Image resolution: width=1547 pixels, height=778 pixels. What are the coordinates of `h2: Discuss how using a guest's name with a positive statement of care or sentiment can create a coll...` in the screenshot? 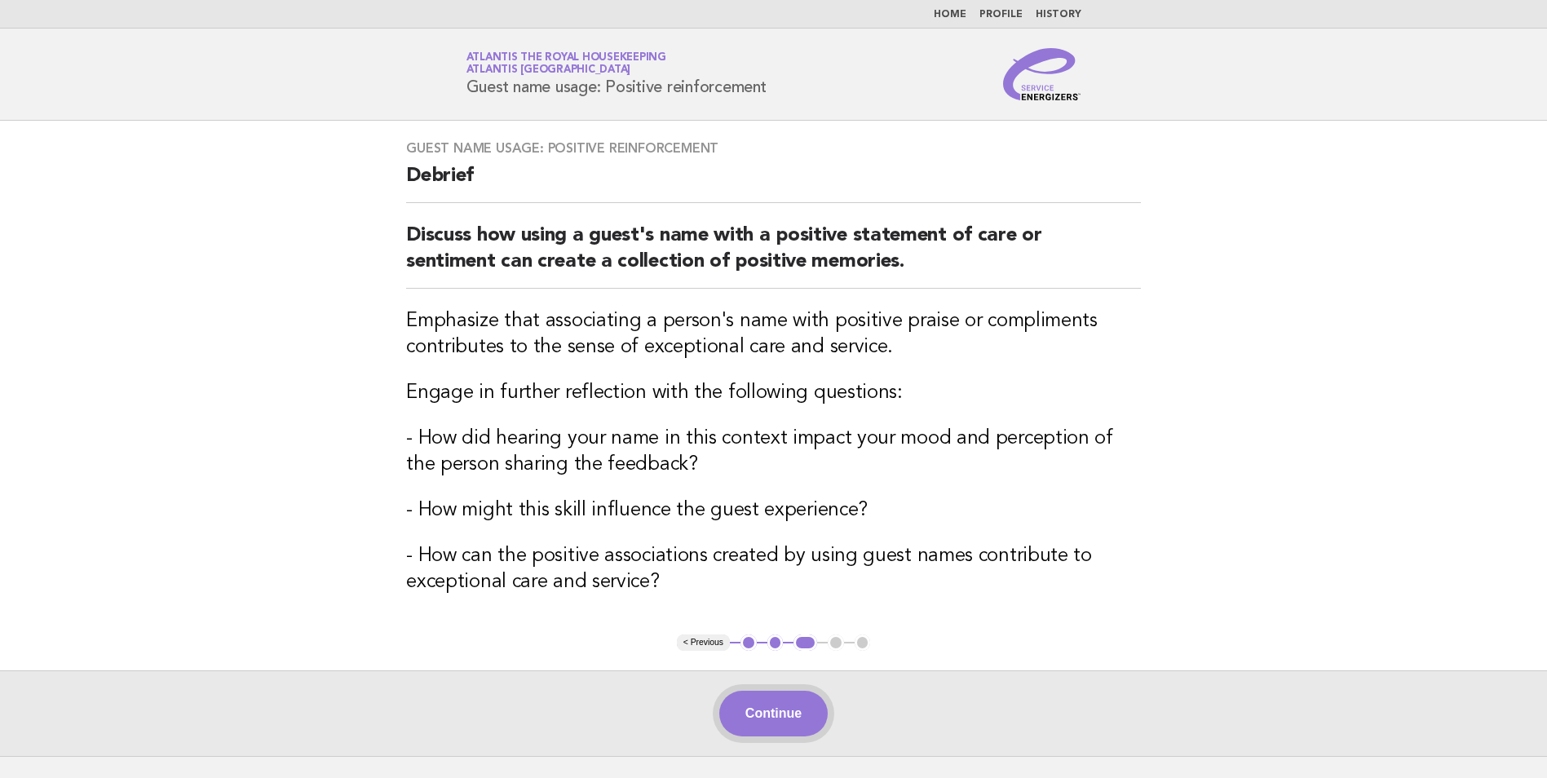 It's located at (773, 255).